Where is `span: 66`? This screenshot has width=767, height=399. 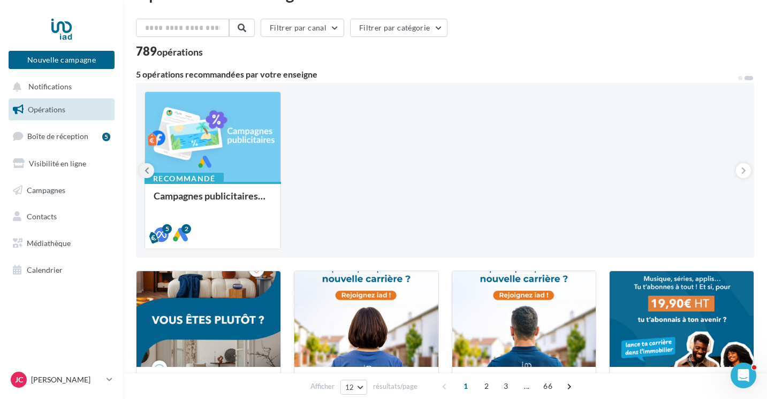 span: 66 is located at coordinates (547, 386).